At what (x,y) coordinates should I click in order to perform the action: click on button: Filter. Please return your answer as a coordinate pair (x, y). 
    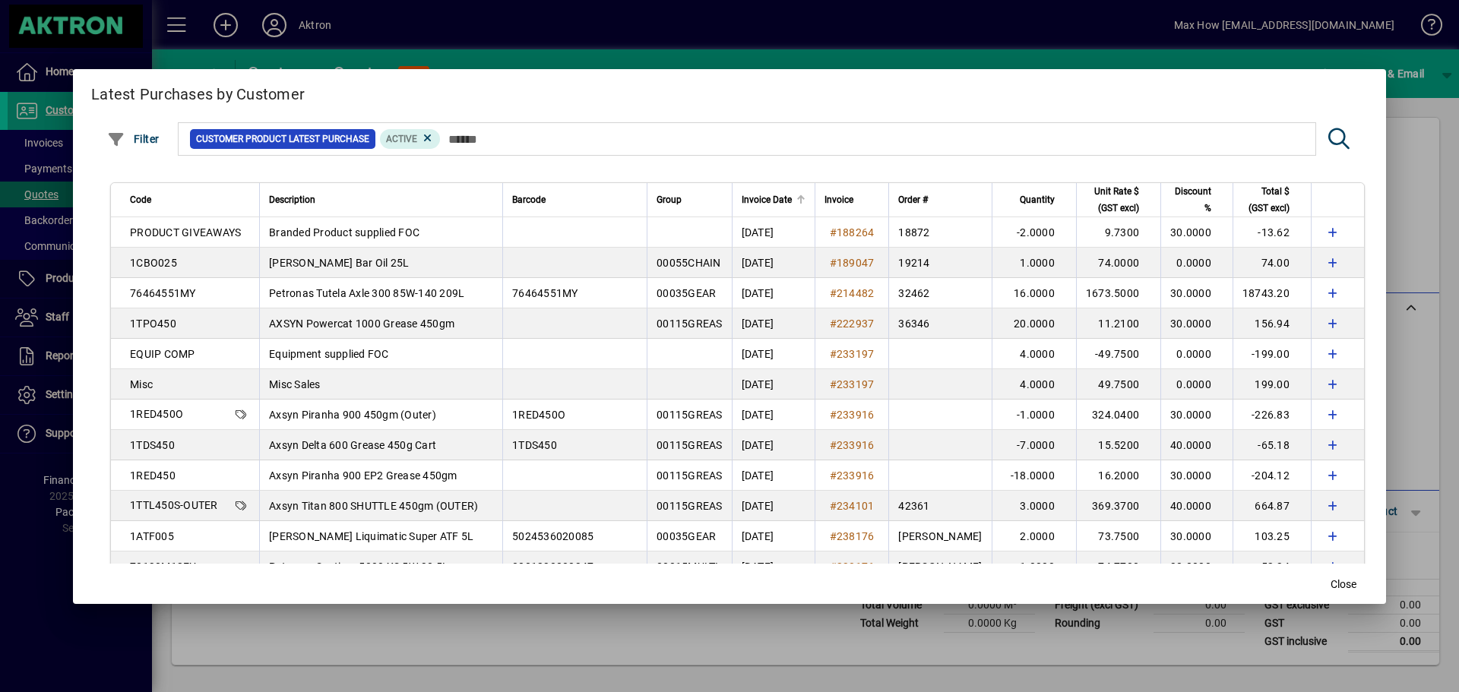
    Looking at the image, I should click on (133, 139).